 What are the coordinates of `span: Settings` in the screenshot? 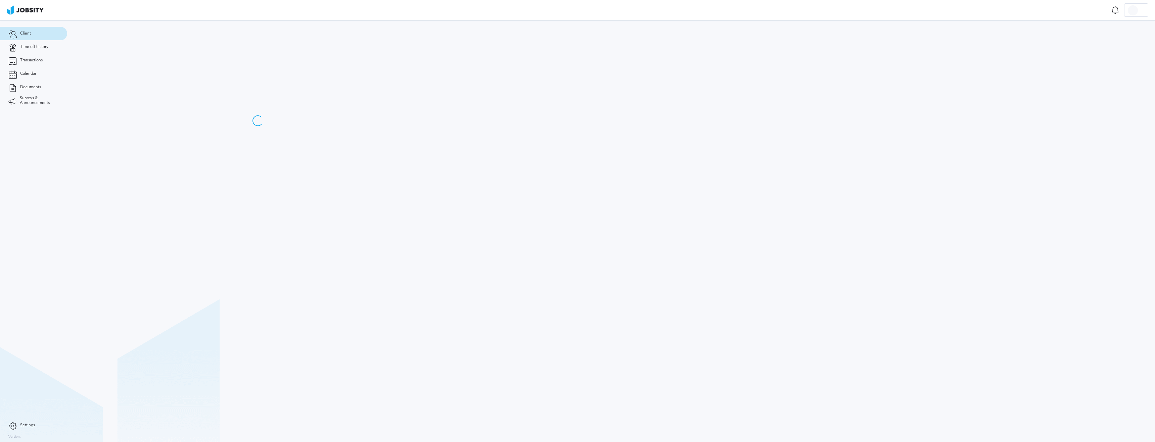 It's located at (28, 426).